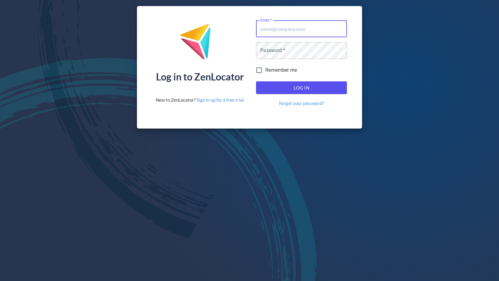 The height and width of the screenshot is (281, 499). I want to click on span: Remember me, so click(281, 70).